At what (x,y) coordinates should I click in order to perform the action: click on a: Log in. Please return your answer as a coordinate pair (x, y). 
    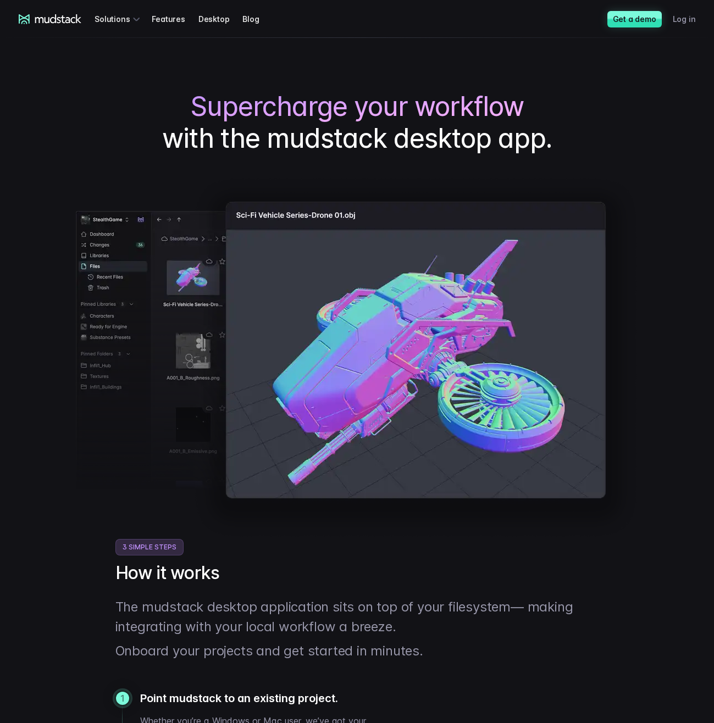
    Looking at the image, I should click on (691, 19).